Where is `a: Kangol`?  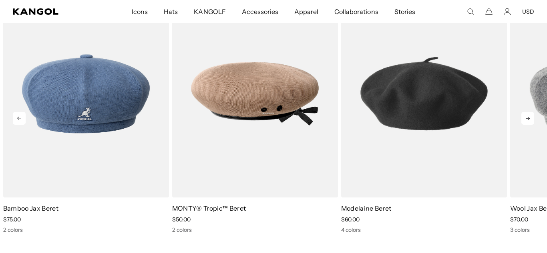 a: Kangol is located at coordinates (50, 12).